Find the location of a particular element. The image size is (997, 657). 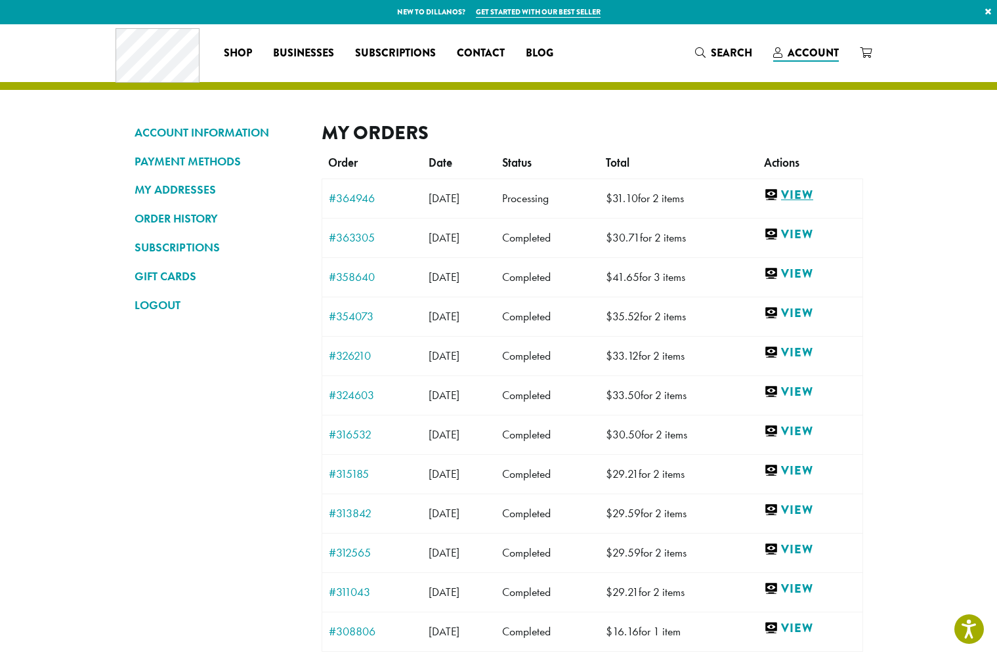

a: ORDER HISTORY is located at coordinates (218, 219).